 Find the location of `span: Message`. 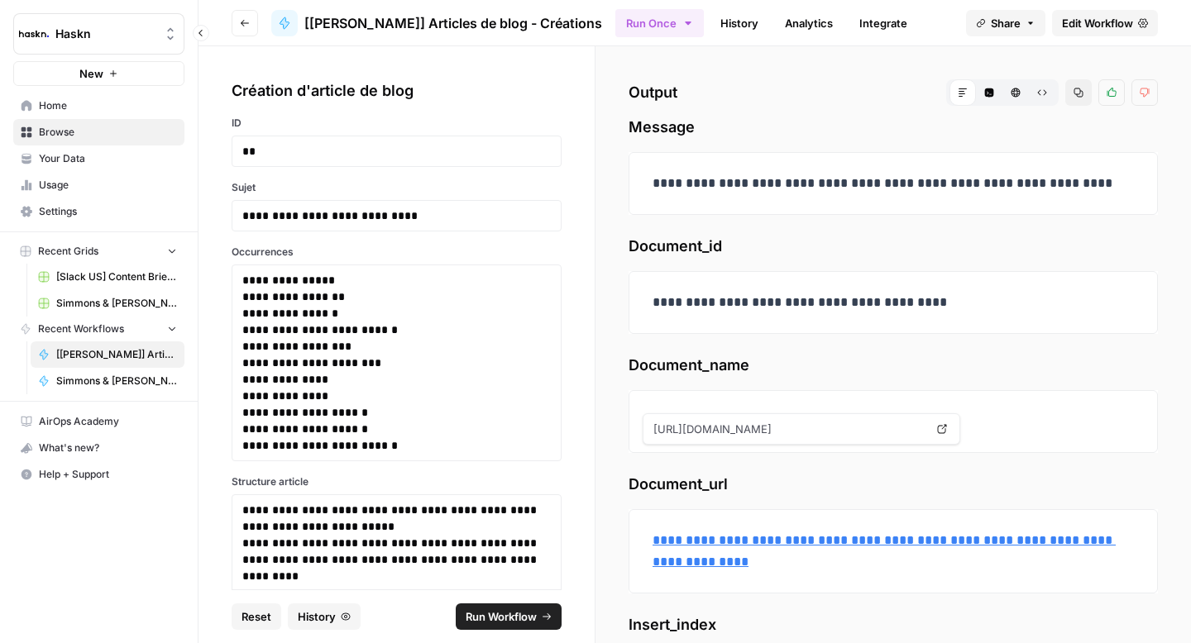

span: Message is located at coordinates (893, 127).